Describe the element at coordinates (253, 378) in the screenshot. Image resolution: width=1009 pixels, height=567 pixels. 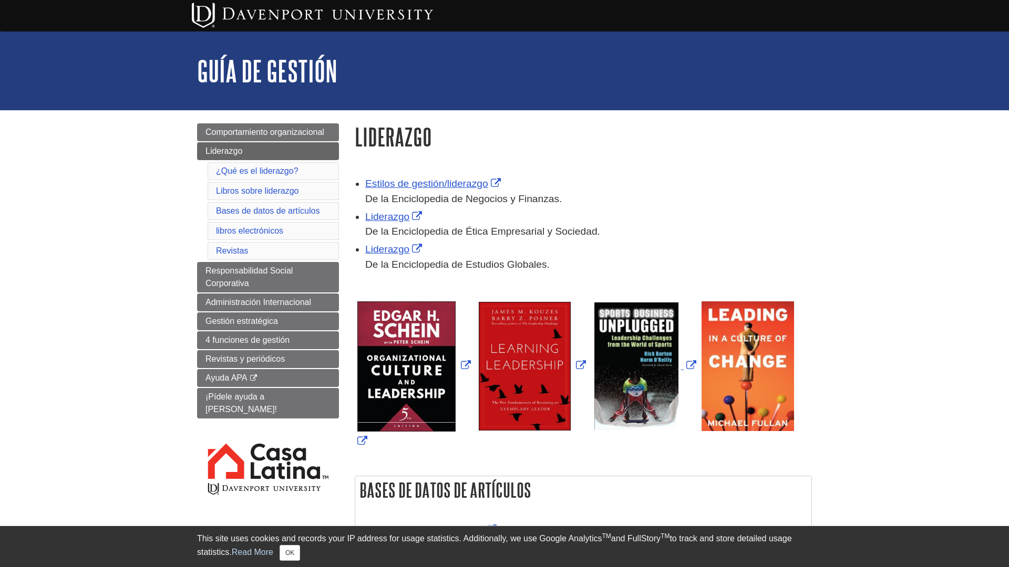
I see `i: This link opens in a new window` at that location.